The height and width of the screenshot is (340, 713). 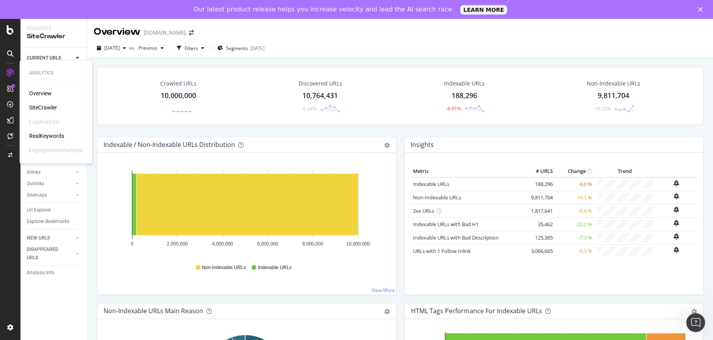 I want to click on div: EngagementAnalytics, so click(x=56, y=150).